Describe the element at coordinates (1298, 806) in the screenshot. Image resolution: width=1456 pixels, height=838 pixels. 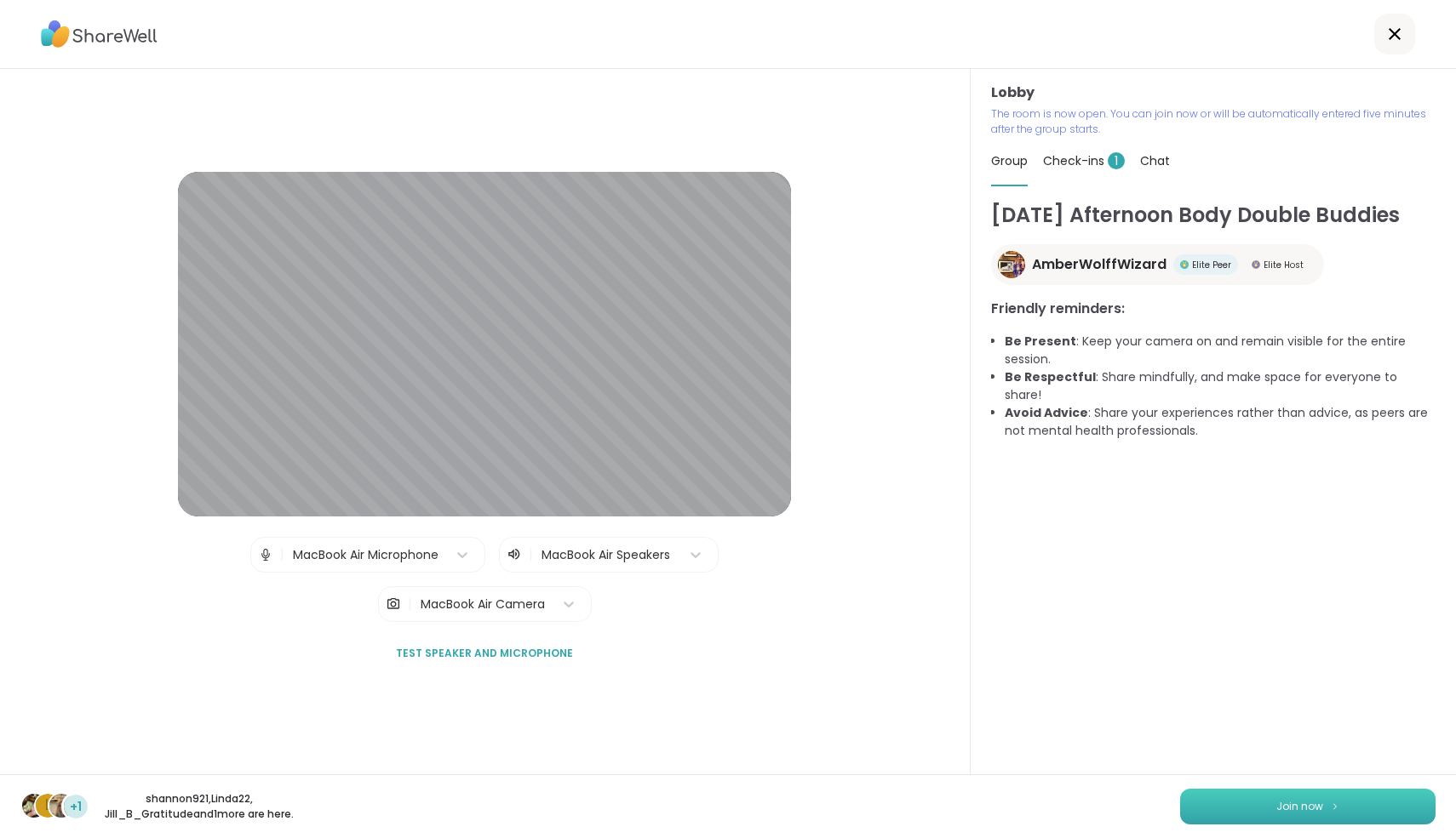
I see `span: Join now` at that location.